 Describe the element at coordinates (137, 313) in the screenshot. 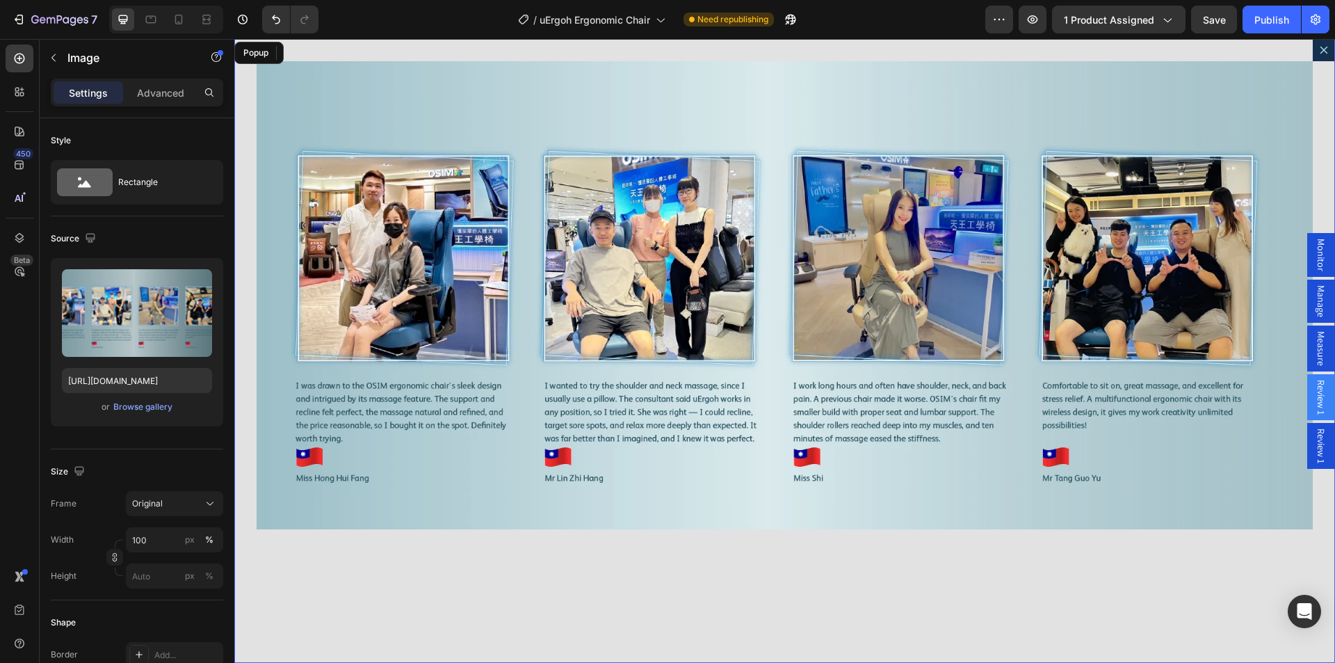

I see `img: preview-image` at that location.